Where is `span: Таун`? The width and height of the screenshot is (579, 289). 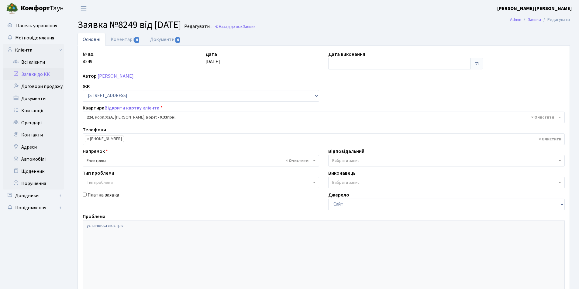
span: Таун is located at coordinates (42, 9).